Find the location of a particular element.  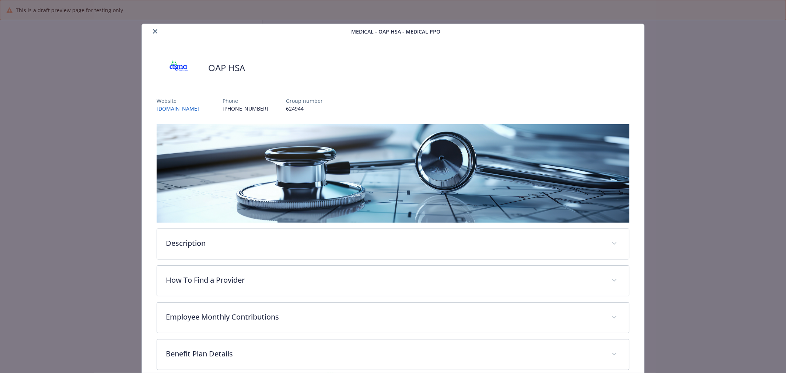

div: Employee Monthly Contributions is located at coordinates (393, 318).